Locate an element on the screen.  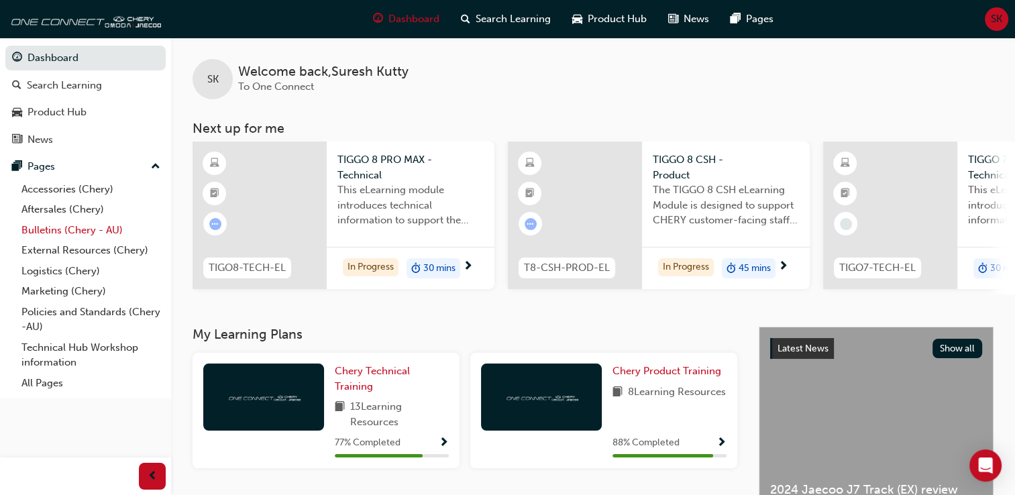
span: Latest News is located at coordinates (803, 348).